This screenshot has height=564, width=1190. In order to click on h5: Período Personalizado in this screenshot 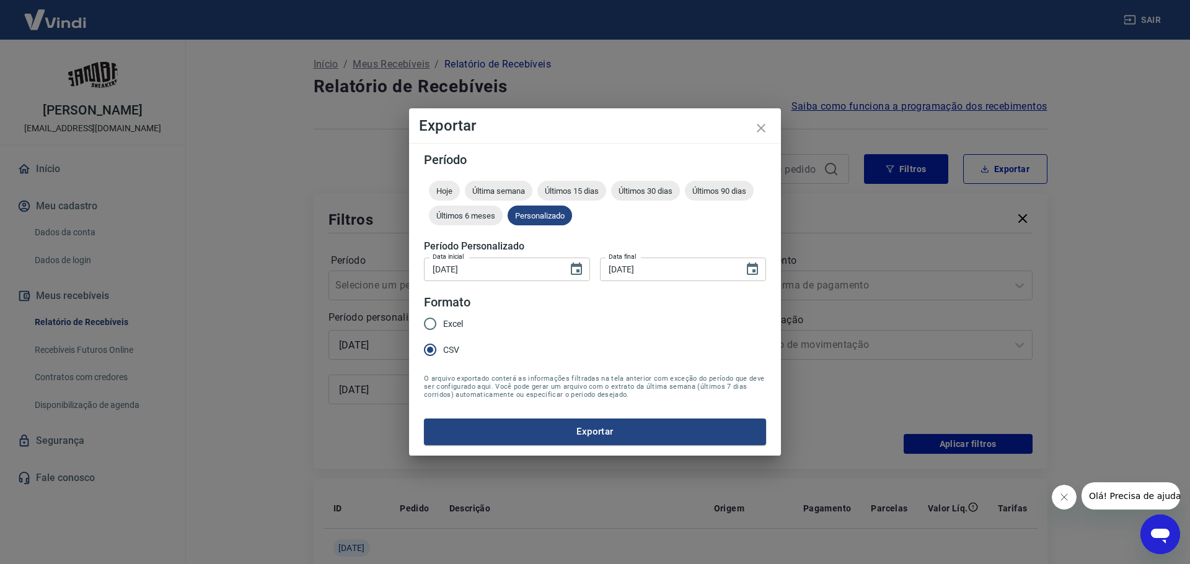, I will do `click(595, 247)`.